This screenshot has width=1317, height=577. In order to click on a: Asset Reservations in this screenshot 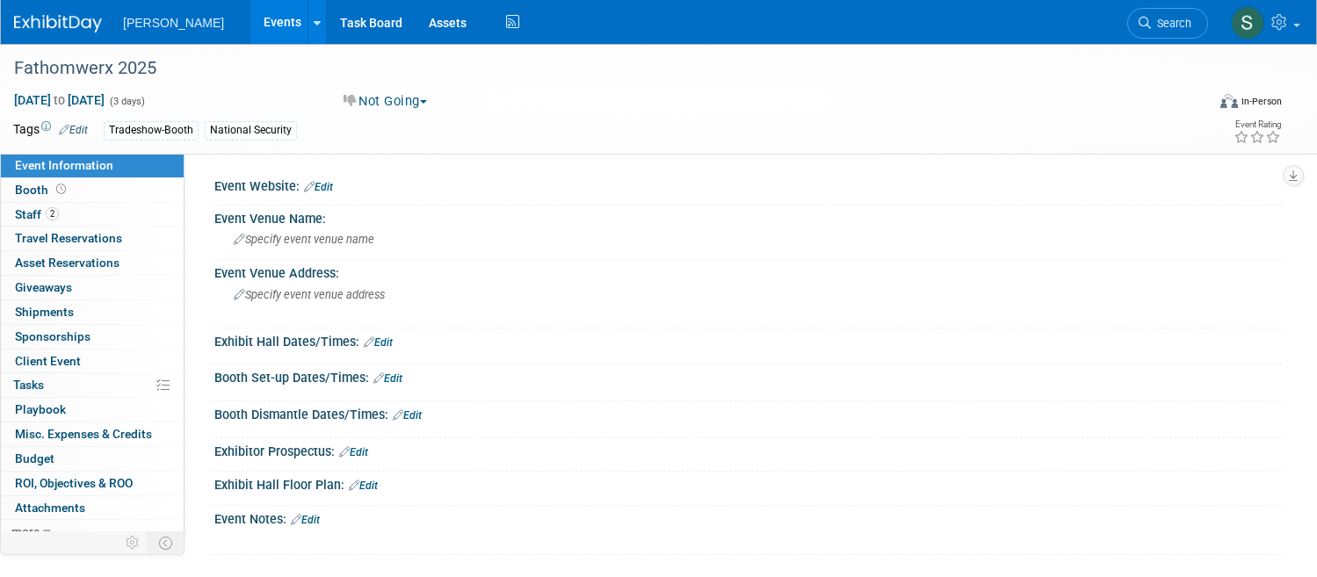, I will do `click(92, 263)`.